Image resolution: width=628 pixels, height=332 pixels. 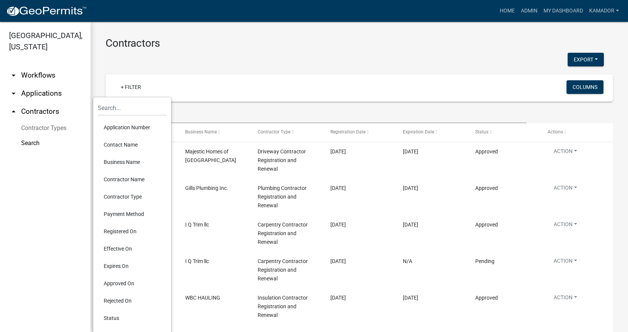 I want to click on a: Home, so click(x=507, y=11).